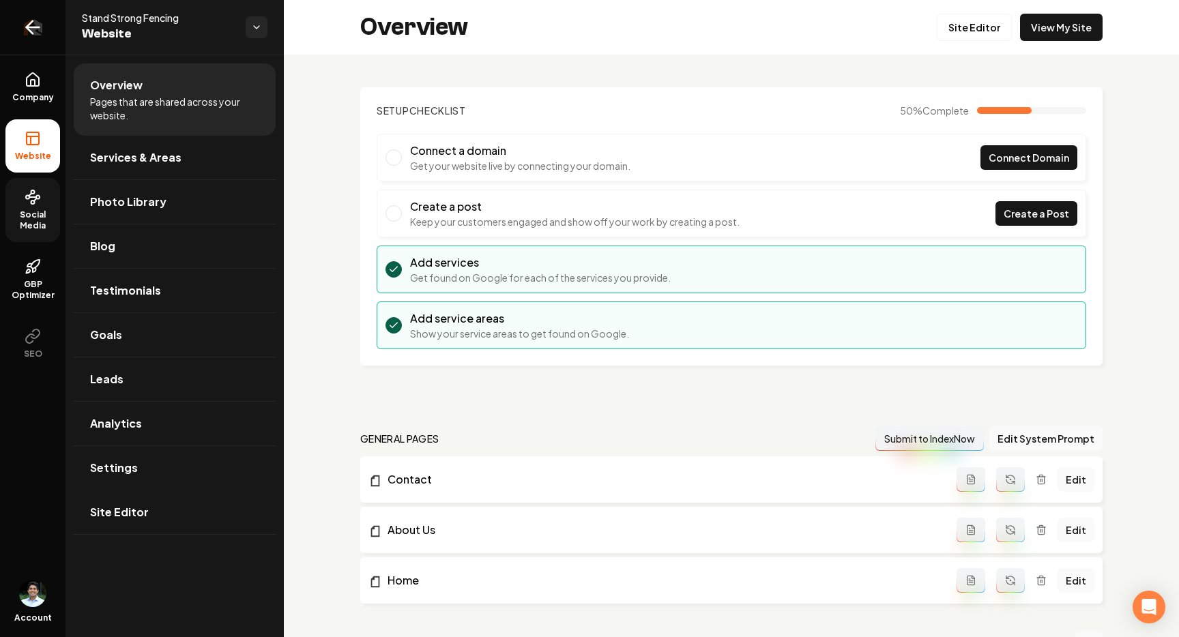 The height and width of the screenshot is (637, 1179). I want to click on a: GBP Optimizer, so click(33, 280).